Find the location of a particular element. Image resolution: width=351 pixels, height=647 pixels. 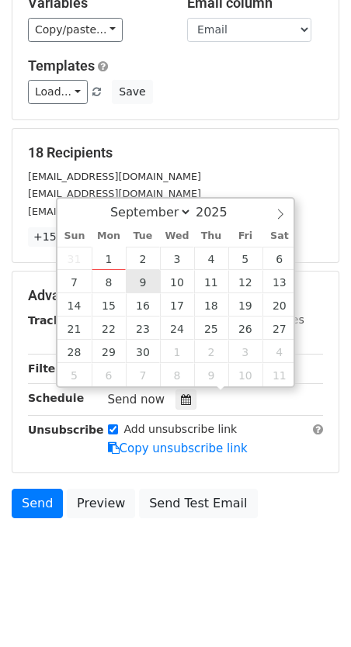

span: September 6, 2025 is located at coordinates (279, 258).